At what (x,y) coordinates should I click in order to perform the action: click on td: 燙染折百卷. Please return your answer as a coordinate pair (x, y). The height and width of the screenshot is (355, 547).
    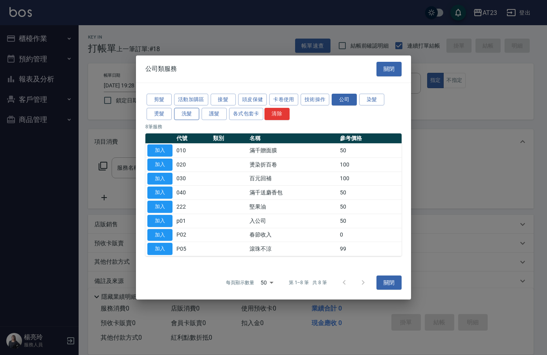
    Looking at the image, I should click on (293, 164).